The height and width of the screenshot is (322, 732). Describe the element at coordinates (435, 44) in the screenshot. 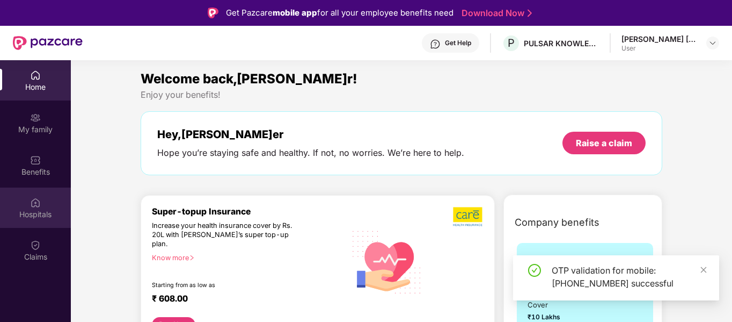

I see `img: svg+xml;base64,PHN2ZyBpZD0iSGVscC0zMngzMiIgeG1sbnM9Imh0dHA6Ly93d3cudzMub3JnLzIwMDAvc3ZnIiB3aWR0aD...` at that location.